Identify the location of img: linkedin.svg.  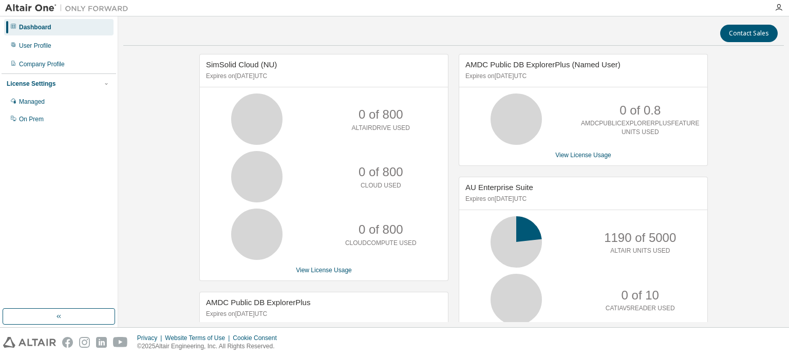
(101, 342).